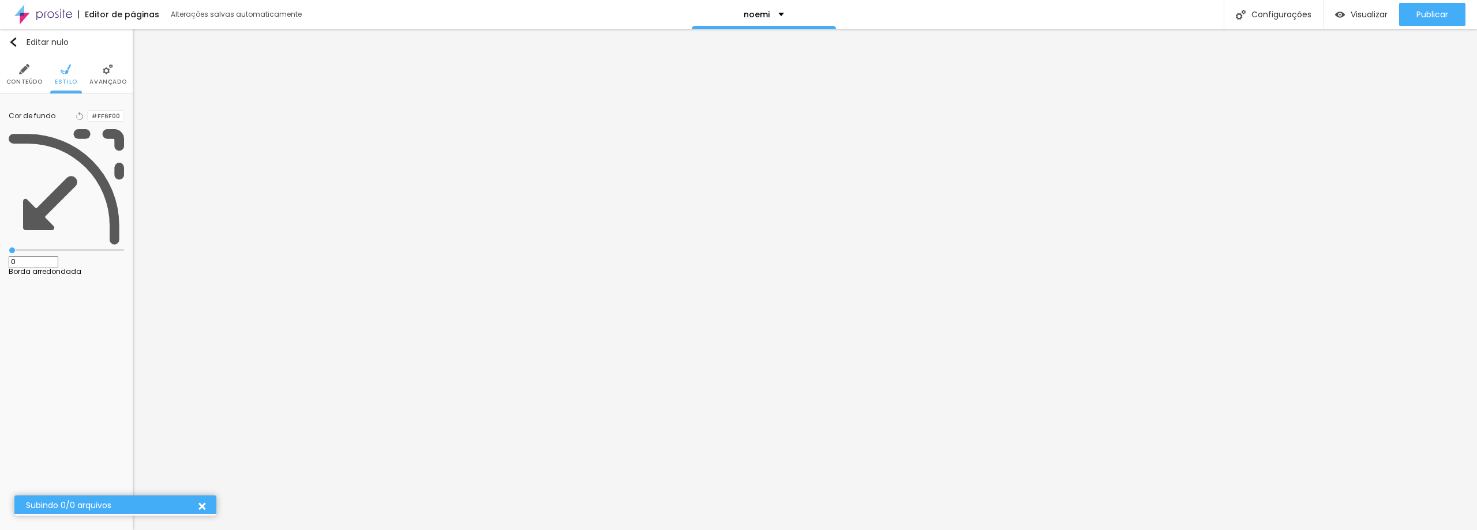 This screenshot has height=530, width=1477. I want to click on font: noemi, so click(756, 14).